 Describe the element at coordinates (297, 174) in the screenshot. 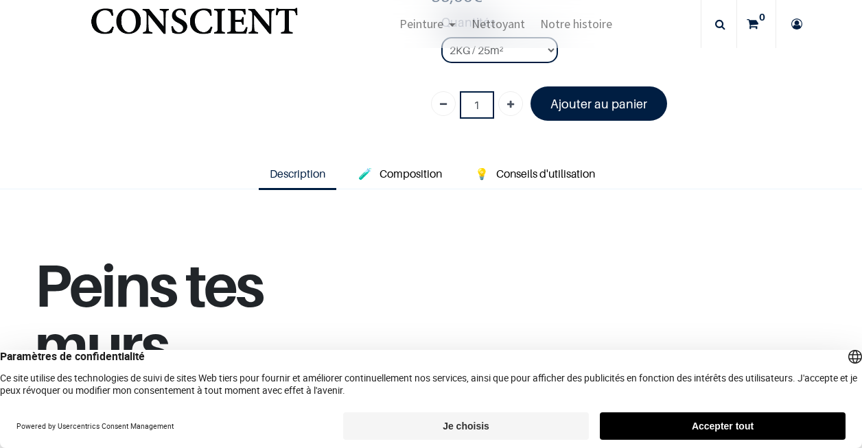

I see `span: Description` at that location.